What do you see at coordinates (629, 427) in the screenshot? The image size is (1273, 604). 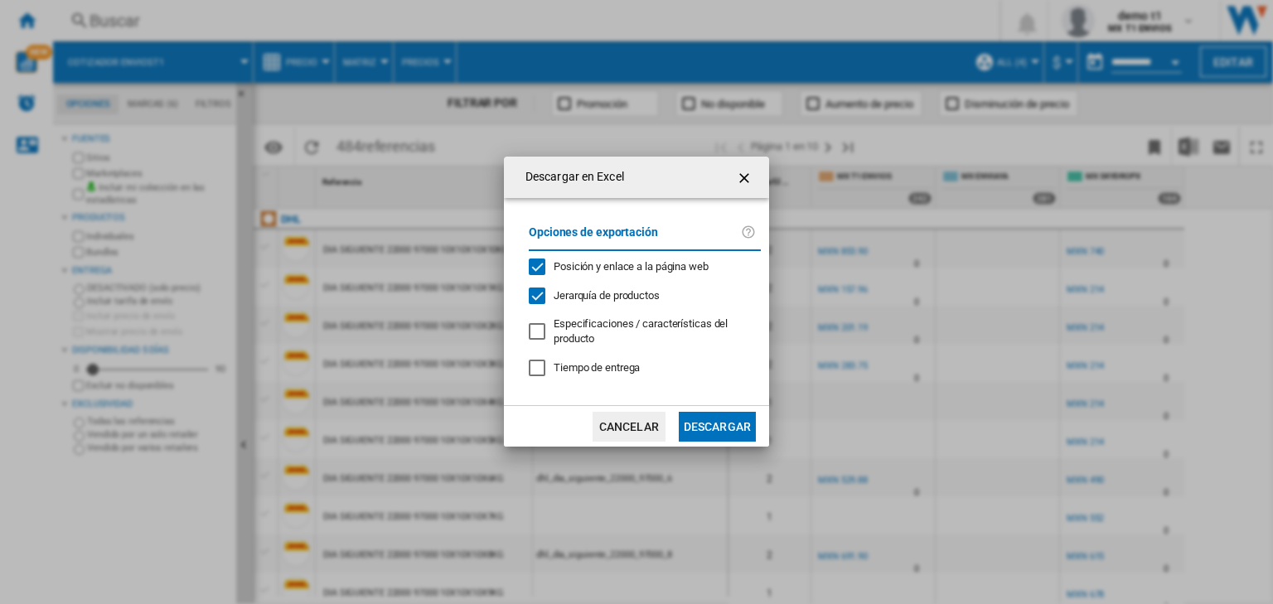 I see `button: Cancelar` at bounding box center [629, 427].